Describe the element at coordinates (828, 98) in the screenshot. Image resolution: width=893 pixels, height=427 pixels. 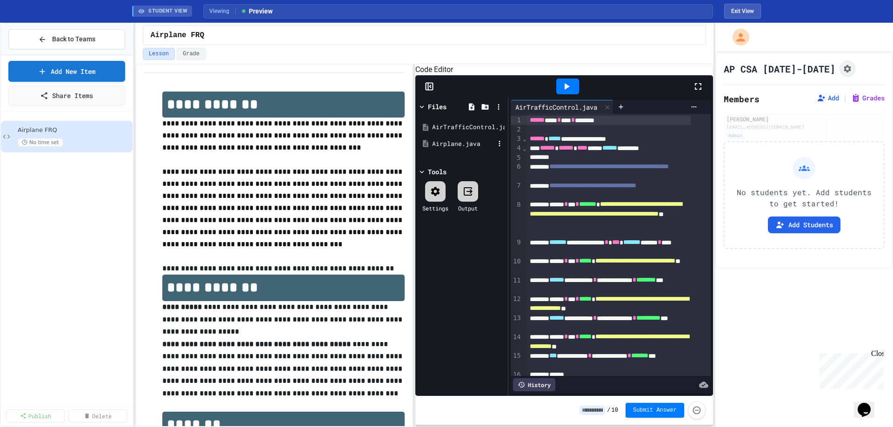
I see `button: Add` at that location.